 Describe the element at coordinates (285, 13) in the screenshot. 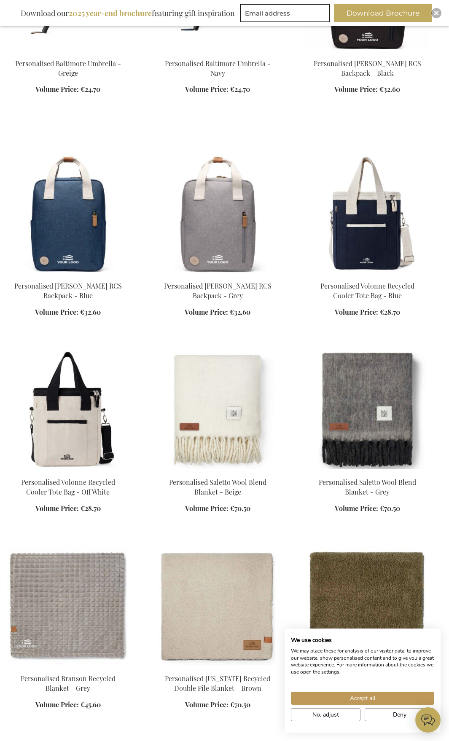

I see `input: Email address` at that location.